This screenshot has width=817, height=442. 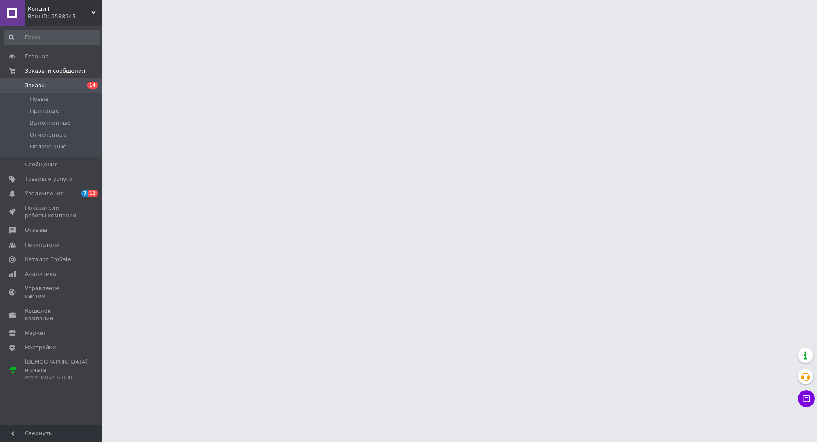 I want to click on span: 14, so click(x=92, y=85).